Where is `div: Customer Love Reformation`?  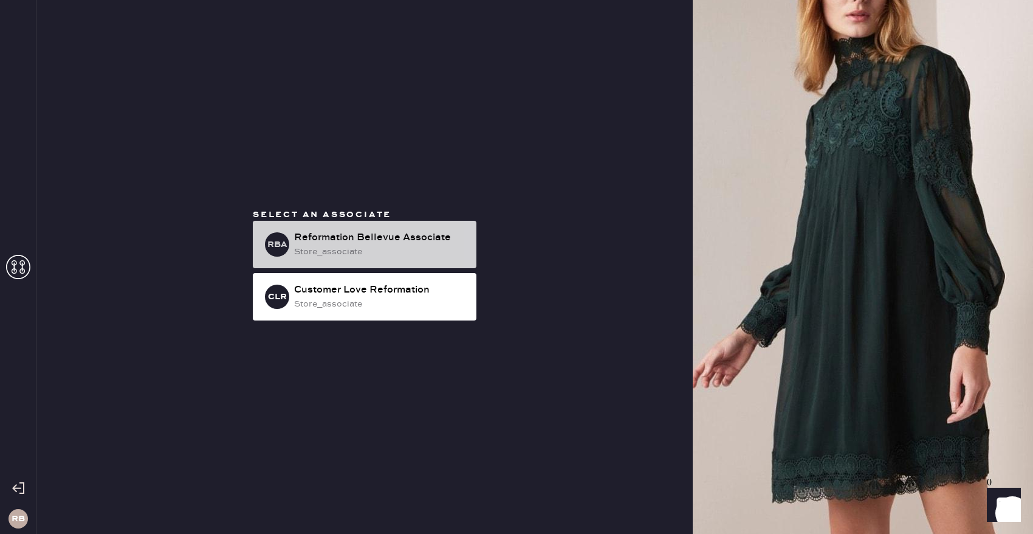
div: Customer Love Reformation is located at coordinates (381, 290).